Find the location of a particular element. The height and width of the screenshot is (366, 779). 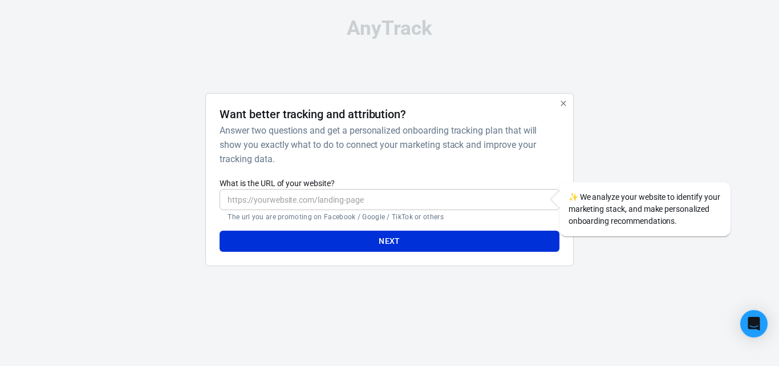

input: https://yourwebsite.com/landing-page is located at coordinates (389, 199).